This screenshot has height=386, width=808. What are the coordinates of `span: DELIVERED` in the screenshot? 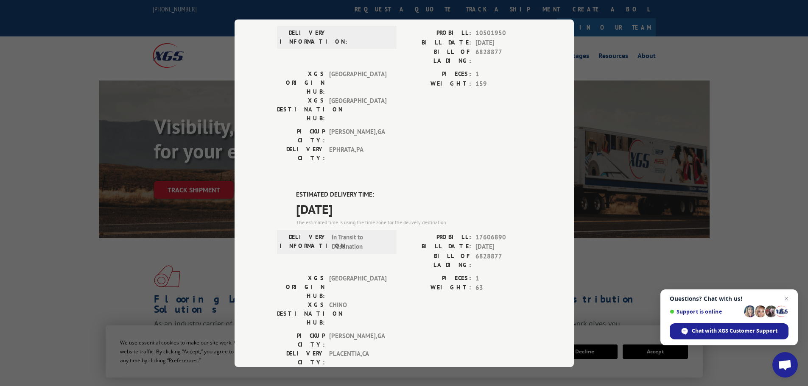 It's located at (413, 12).